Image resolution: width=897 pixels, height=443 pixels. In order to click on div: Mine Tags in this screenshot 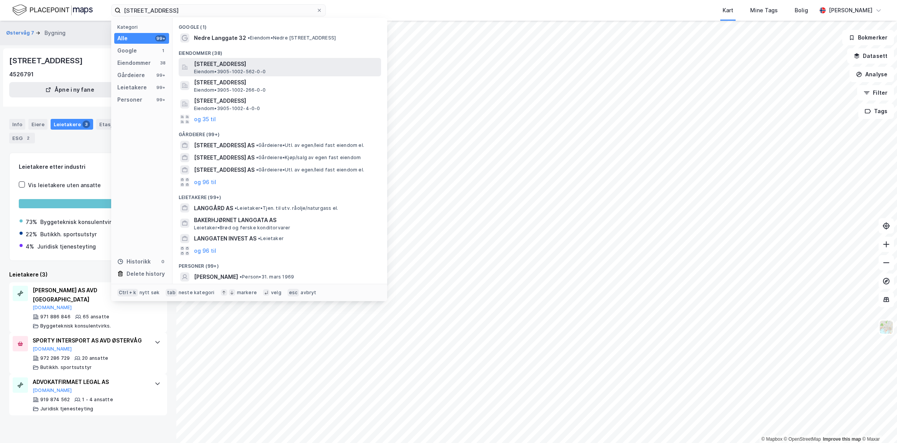, I will do `click(764, 10)`.